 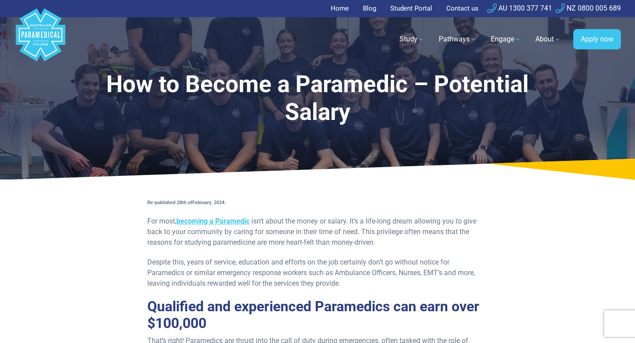 I want to click on strong: Re-published 28th of , 2024., so click(x=186, y=202).